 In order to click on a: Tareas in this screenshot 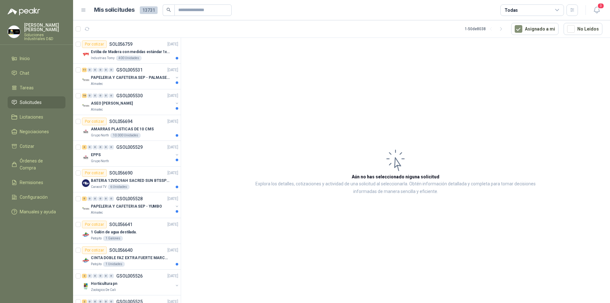, I will do `click(37, 88)`.